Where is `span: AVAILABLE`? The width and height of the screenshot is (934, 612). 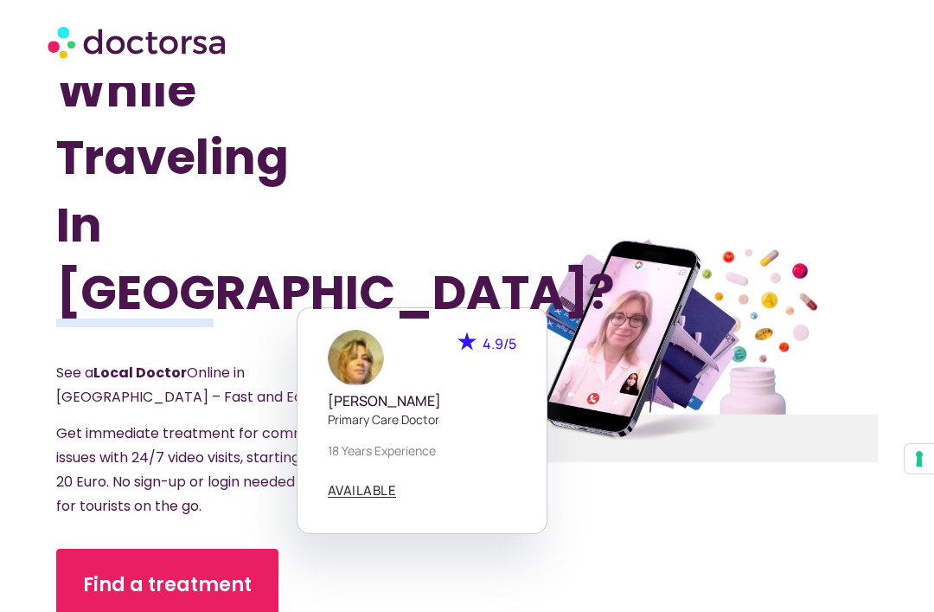
span: AVAILABLE is located at coordinates (363, 490).